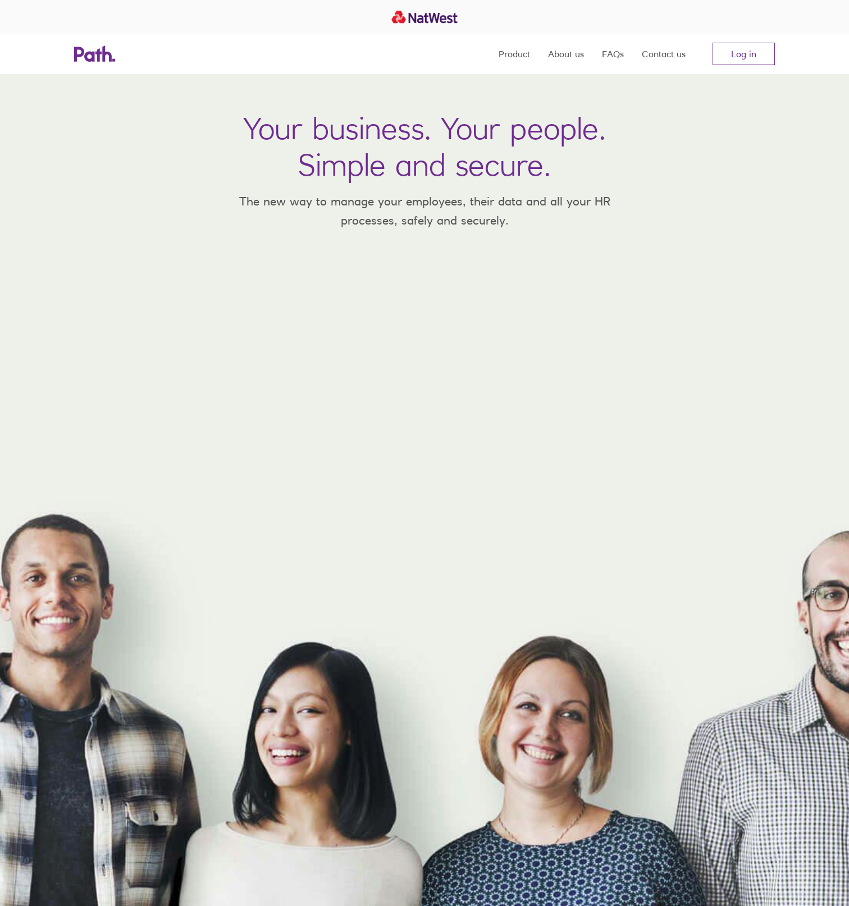 The height and width of the screenshot is (906, 849). What do you see at coordinates (566, 54) in the screenshot?
I see `a: About us` at bounding box center [566, 54].